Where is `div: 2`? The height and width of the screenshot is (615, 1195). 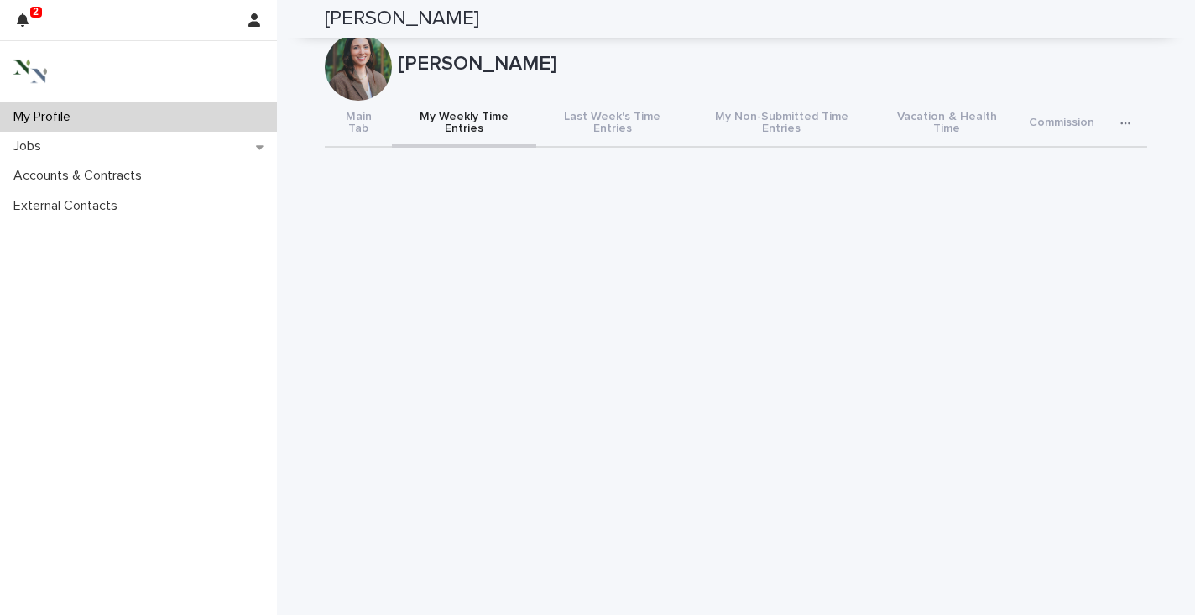 div: 2 is located at coordinates (28, 25).